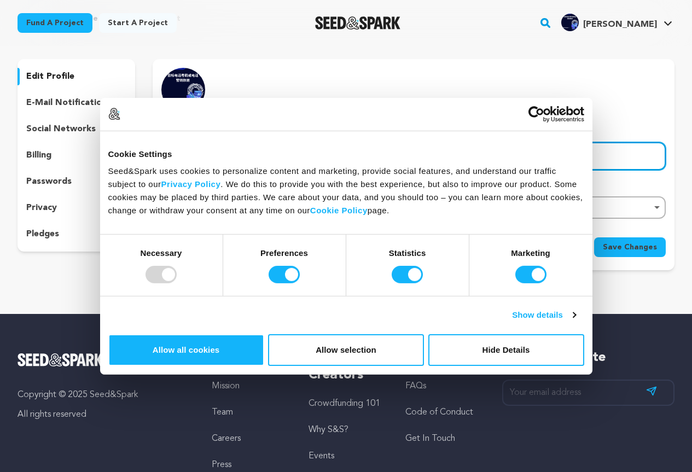 The height and width of the screenshot is (472, 692). I want to click on a: Crowdfunding 101, so click(344, 404).